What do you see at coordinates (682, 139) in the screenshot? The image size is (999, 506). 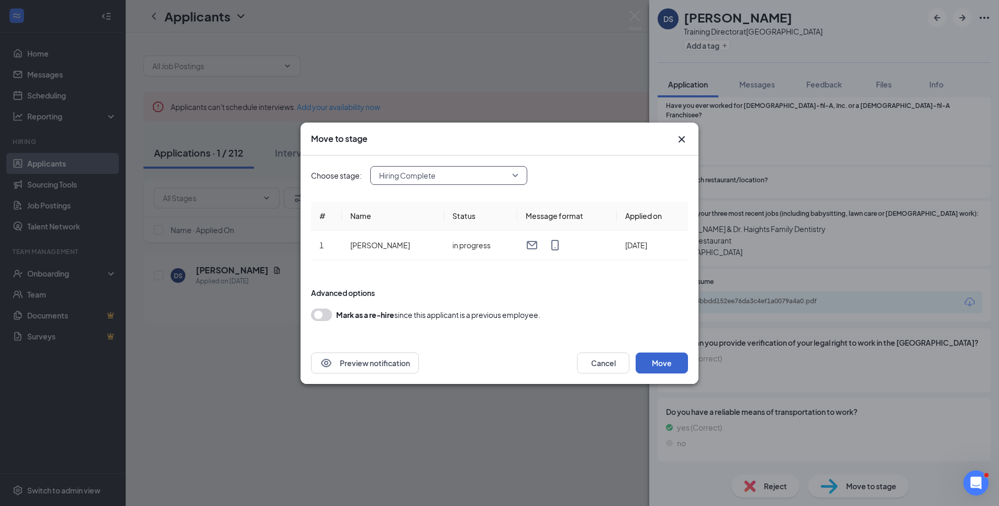 I see `button: Close` at bounding box center [682, 139].